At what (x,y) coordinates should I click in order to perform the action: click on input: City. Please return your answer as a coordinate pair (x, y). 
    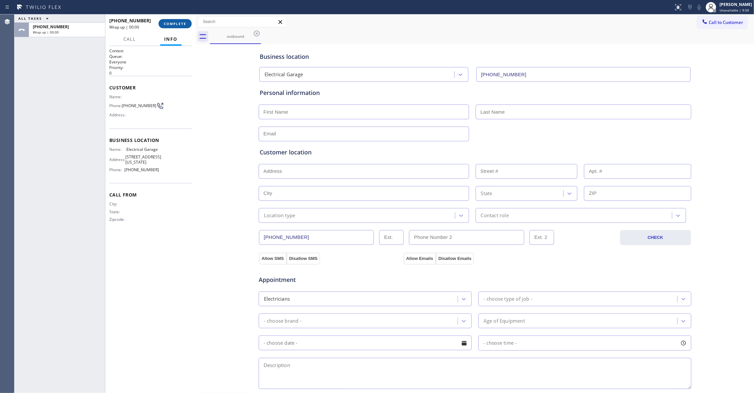
    Looking at the image, I should click on (364, 193).